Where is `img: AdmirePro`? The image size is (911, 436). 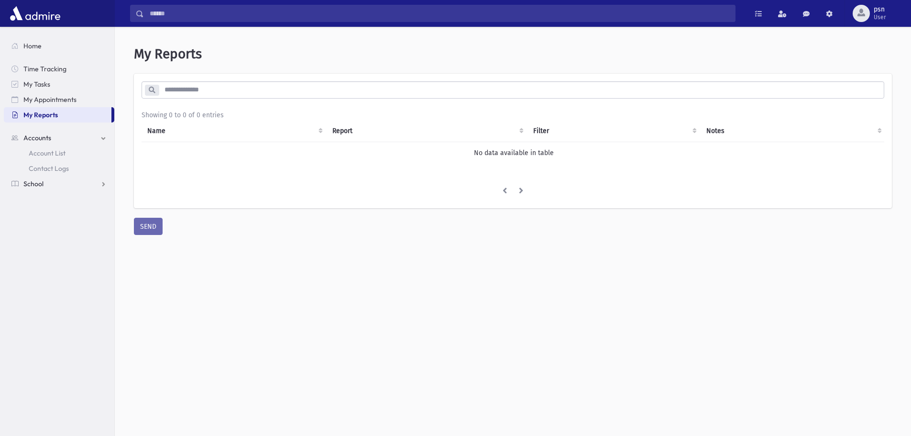 img: AdmirePro is located at coordinates (35, 13).